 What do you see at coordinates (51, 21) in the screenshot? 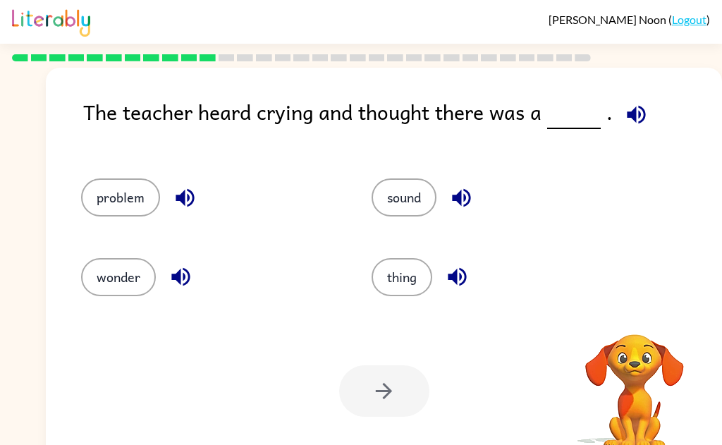
I see `img: Literably` at bounding box center [51, 21].